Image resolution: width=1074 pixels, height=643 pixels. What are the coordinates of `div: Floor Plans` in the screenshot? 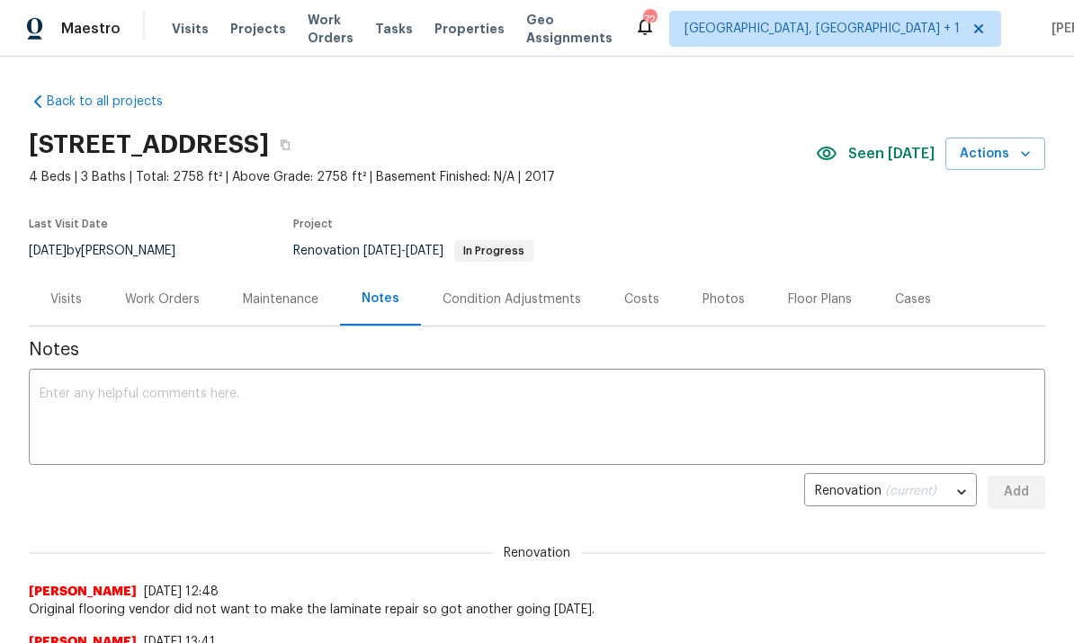 It's located at (819, 299).